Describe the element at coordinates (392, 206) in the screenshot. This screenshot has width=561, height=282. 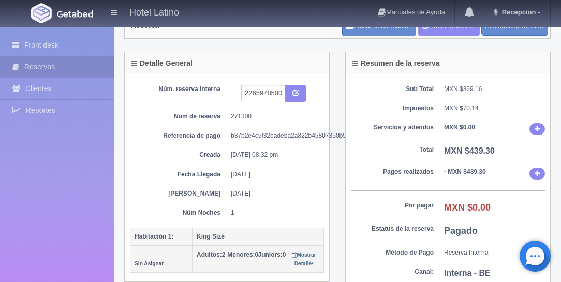
I see `dt: Por pagar` at that location.